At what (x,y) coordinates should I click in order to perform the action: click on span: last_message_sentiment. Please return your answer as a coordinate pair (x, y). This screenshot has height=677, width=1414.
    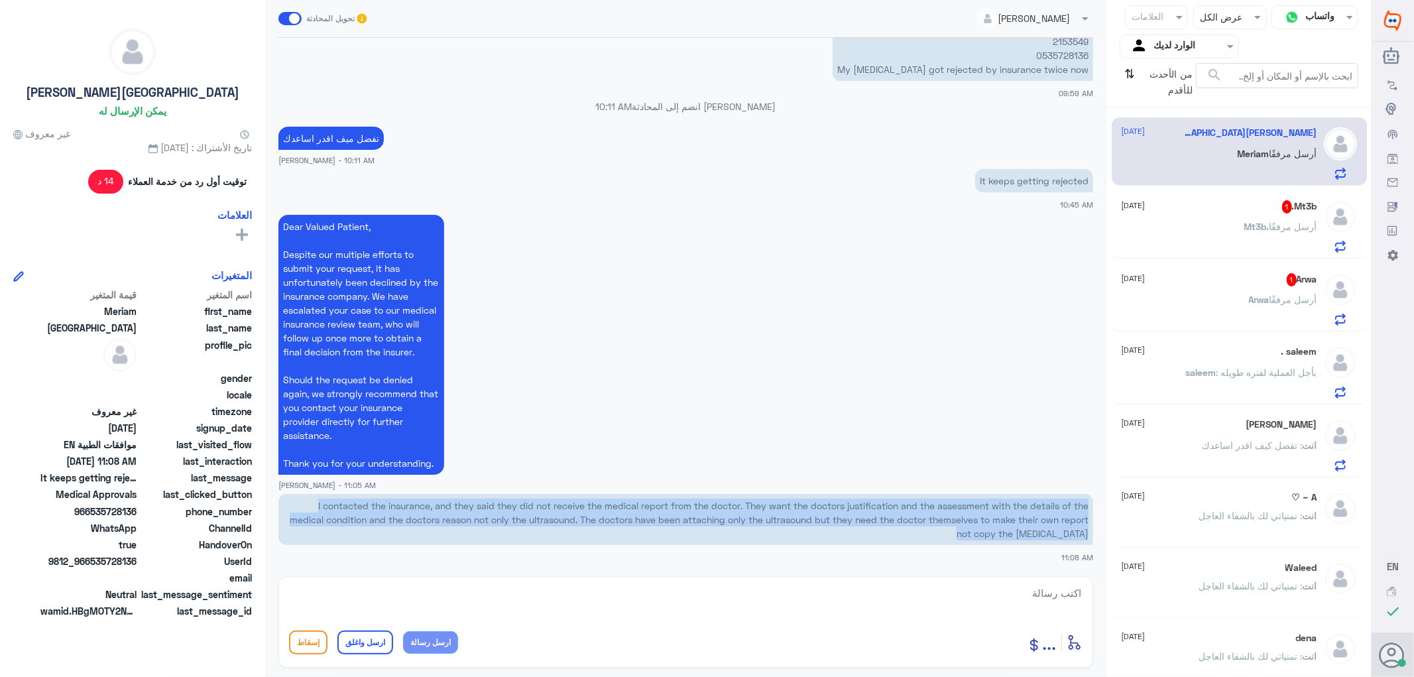
    Looking at the image, I should click on (195, 594).